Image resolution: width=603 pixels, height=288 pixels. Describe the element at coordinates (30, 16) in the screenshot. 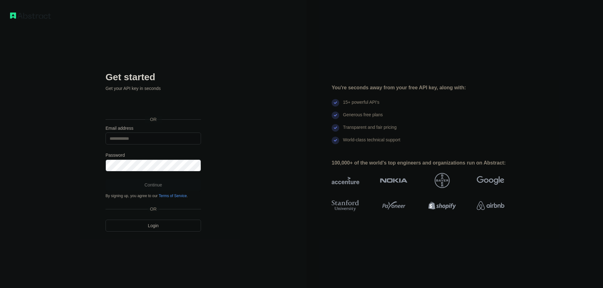

I see `img: Workflow` at that location.